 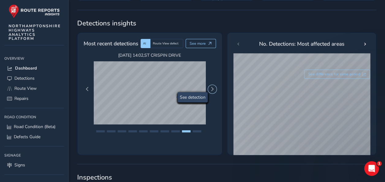 I want to click on span: AI, so click(x=144, y=43).